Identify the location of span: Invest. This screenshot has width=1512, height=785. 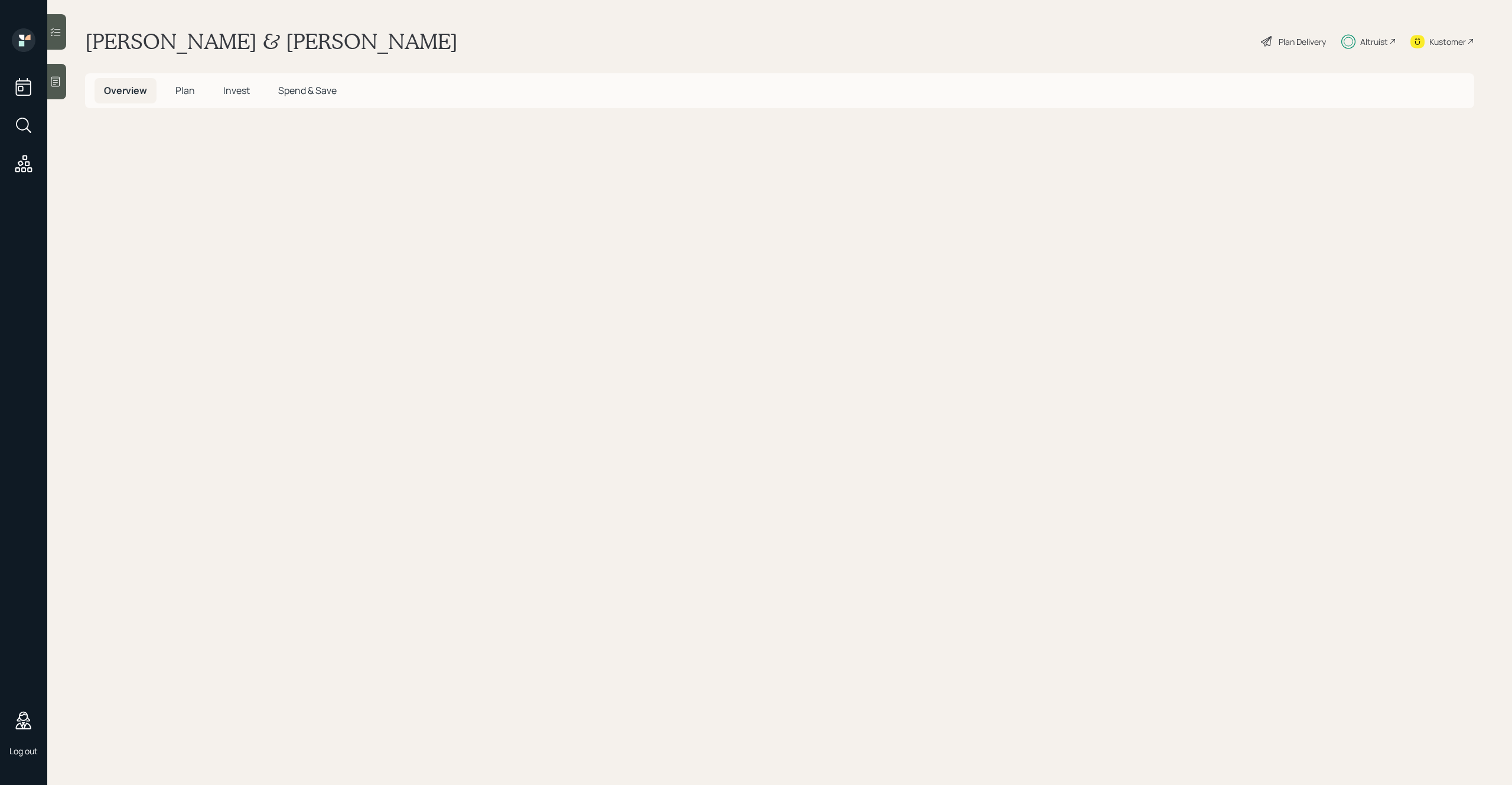
(236, 91).